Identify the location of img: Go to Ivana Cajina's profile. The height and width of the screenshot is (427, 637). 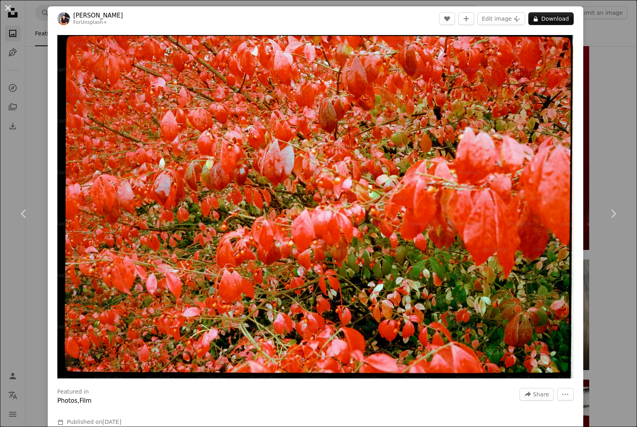
(64, 19).